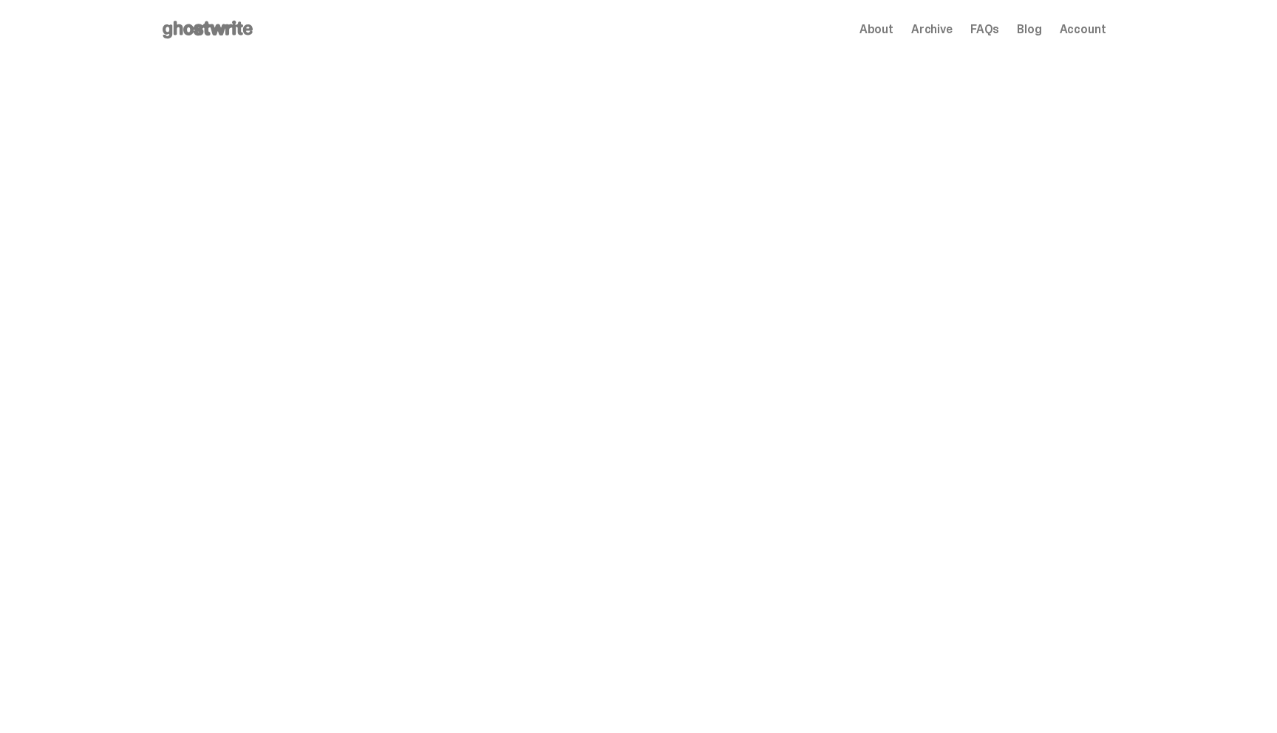  What do you see at coordinates (877, 30) in the screenshot?
I see `span: About` at bounding box center [877, 30].